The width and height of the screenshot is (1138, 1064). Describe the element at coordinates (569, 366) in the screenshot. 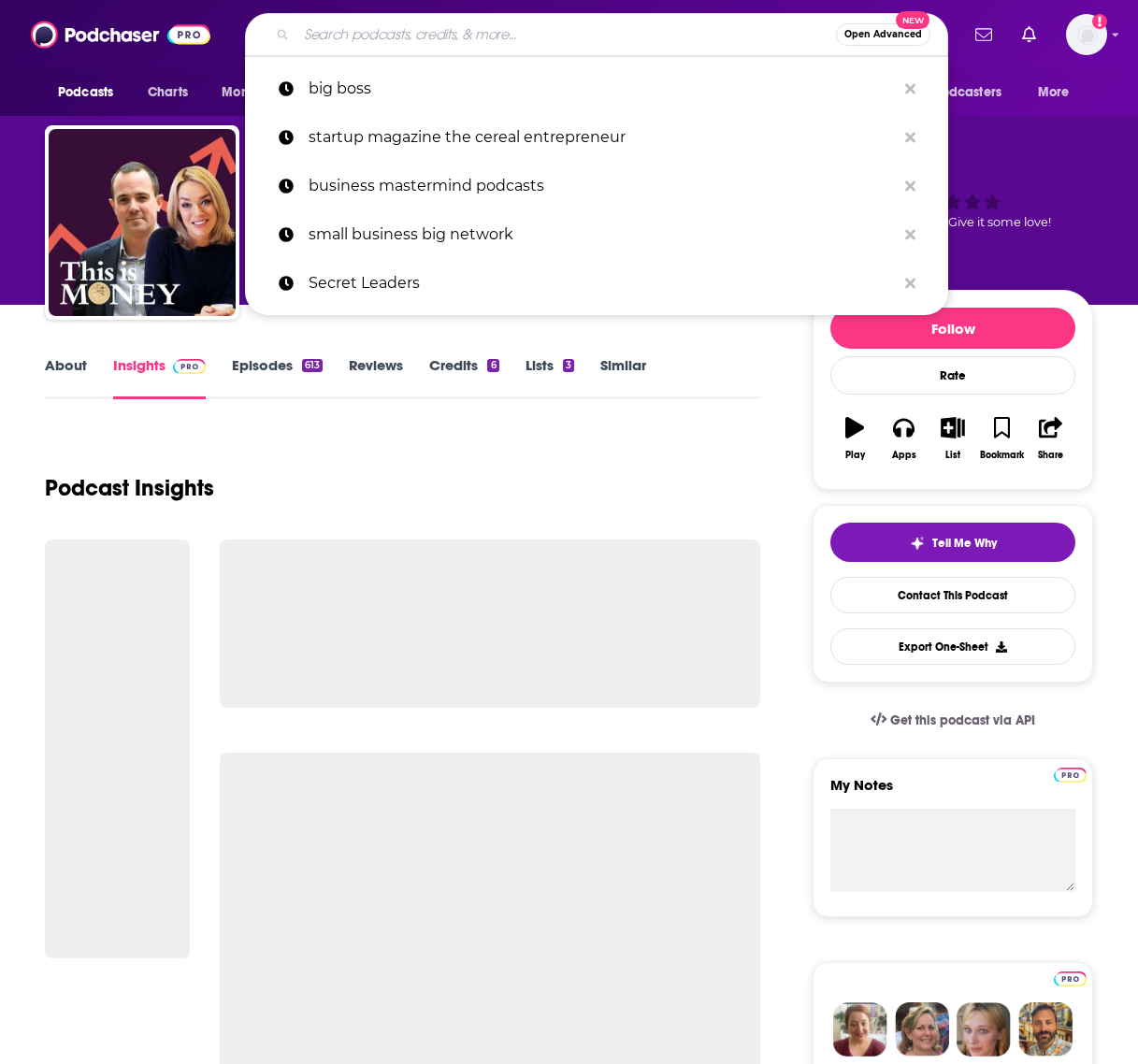

I see `div: 3` at that location.